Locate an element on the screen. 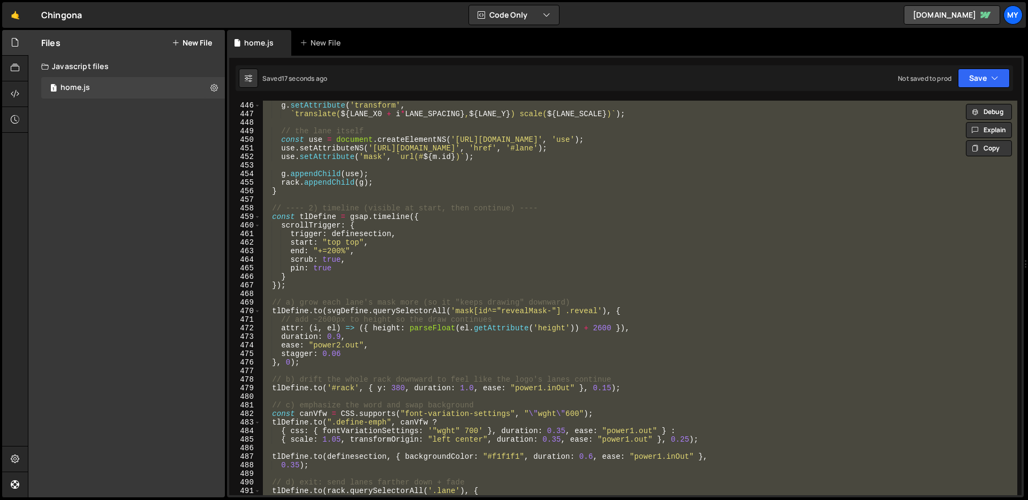  div: 447 is located at coordinates (245, 114).